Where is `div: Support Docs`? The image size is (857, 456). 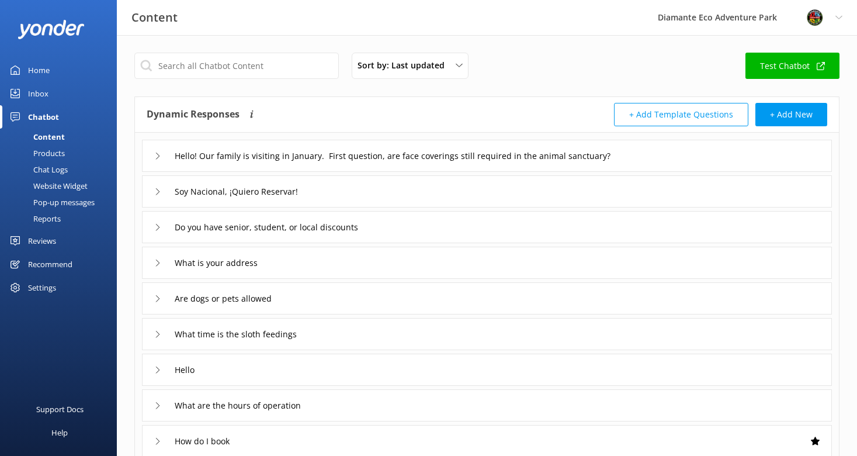 div: Support Docs is located at coordinates (60, 409).